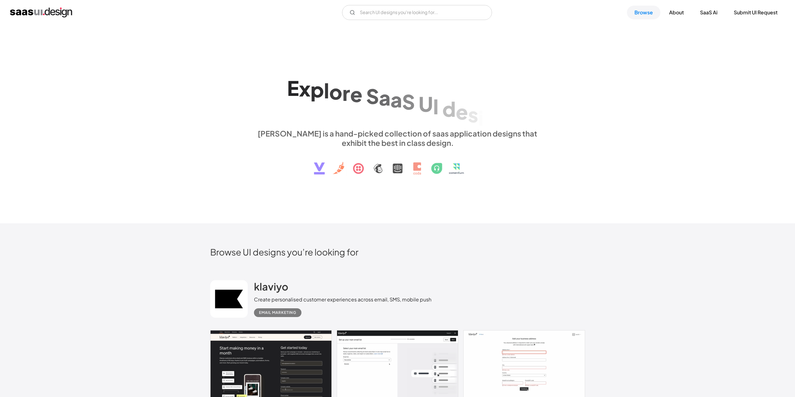 The image size is (795, 397). What do you see at coordinates (336, 91) in the screenshot?
I see `div: o` at bounding box center [336, 91].